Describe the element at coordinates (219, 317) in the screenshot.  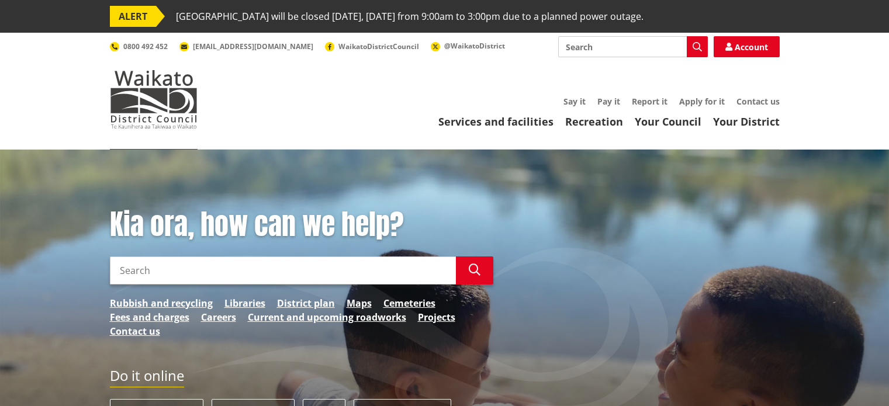
I see `a: Careers` at that location.